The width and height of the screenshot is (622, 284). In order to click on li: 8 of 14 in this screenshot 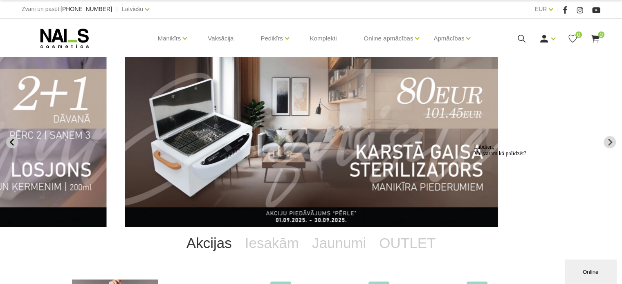, I will do `click(311, 142)`.